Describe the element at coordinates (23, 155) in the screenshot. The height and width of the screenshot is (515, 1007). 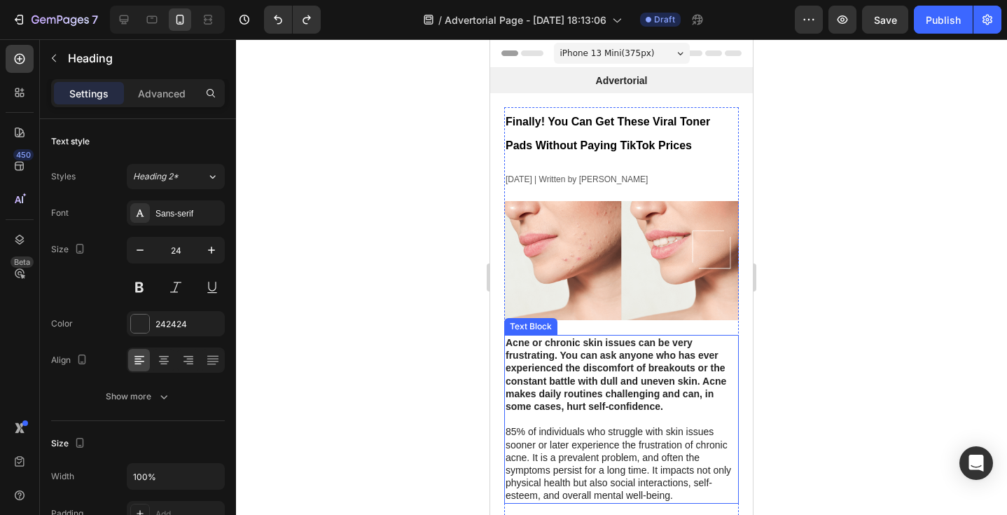
I see `div: 450` at that location.